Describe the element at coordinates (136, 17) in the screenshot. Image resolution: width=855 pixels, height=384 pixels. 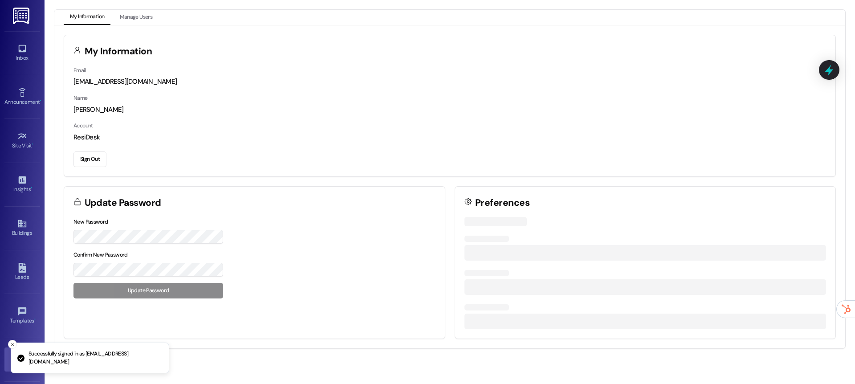
I see `button: Manage Users` at that location.